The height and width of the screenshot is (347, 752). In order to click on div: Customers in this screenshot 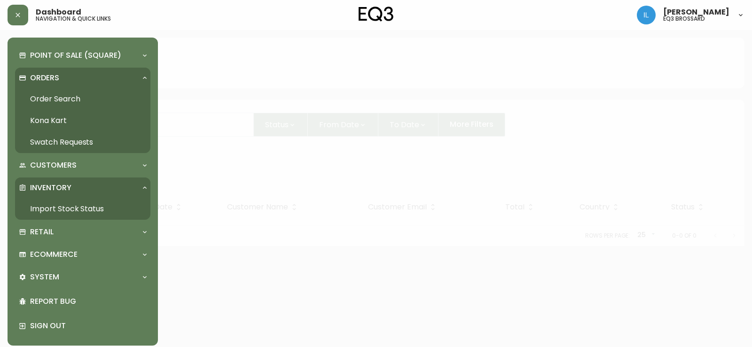, I will do `click(83, 165)`.